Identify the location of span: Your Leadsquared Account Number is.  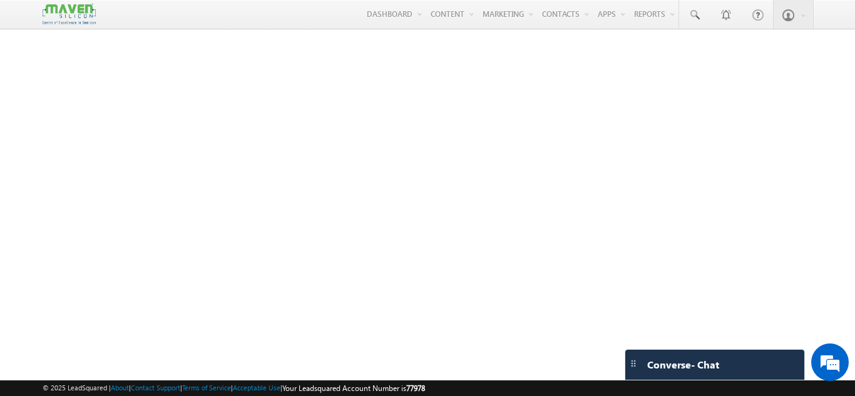
(354, 388).